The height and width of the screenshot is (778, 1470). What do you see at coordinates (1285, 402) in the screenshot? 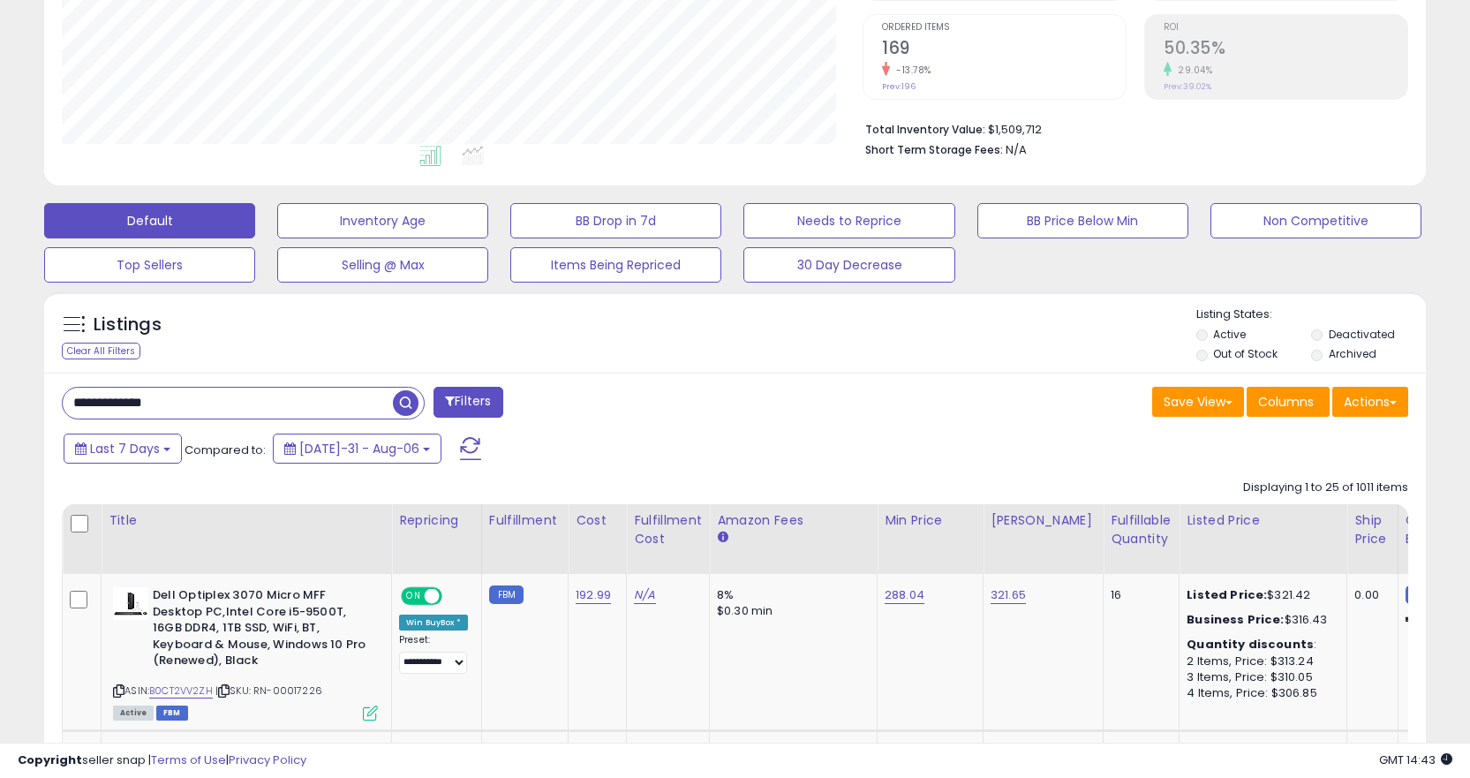
I see `span: Columns` at bounding box center [1285, 402].